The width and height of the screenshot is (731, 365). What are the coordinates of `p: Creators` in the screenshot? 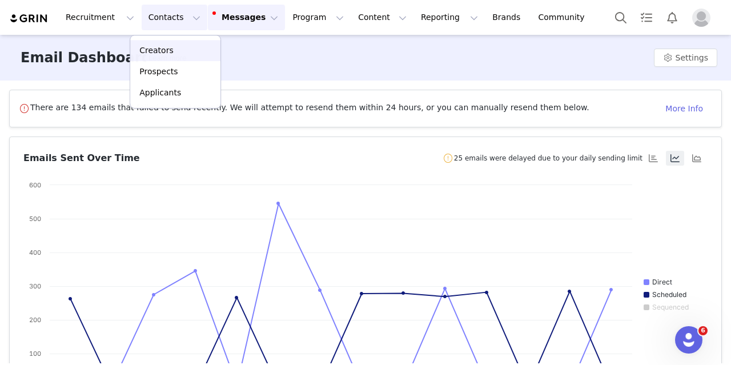 It's located at (156, 50).